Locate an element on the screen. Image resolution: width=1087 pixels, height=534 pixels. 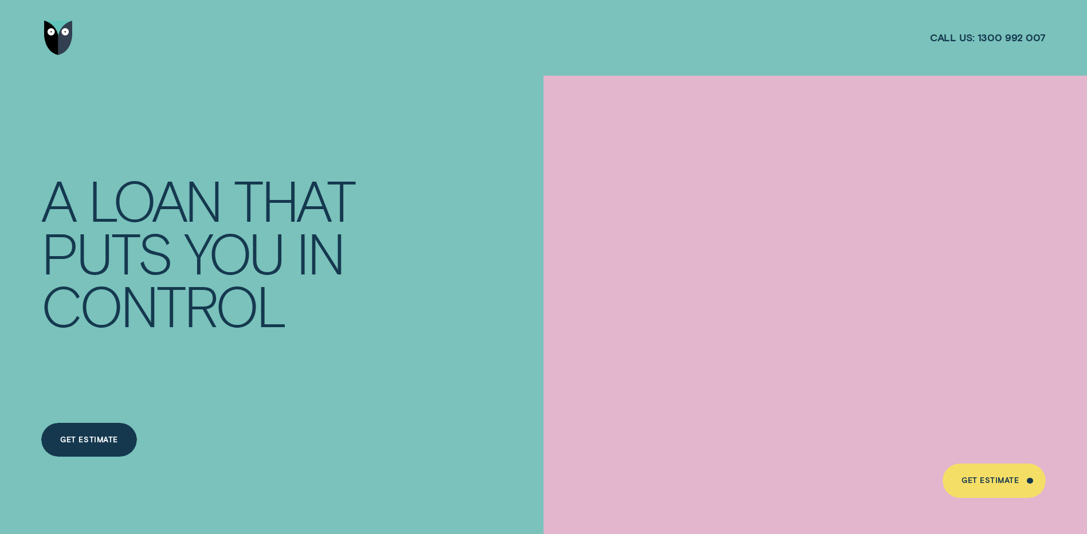
span: 1300 992 007 is located at coordinates (1011, 37).